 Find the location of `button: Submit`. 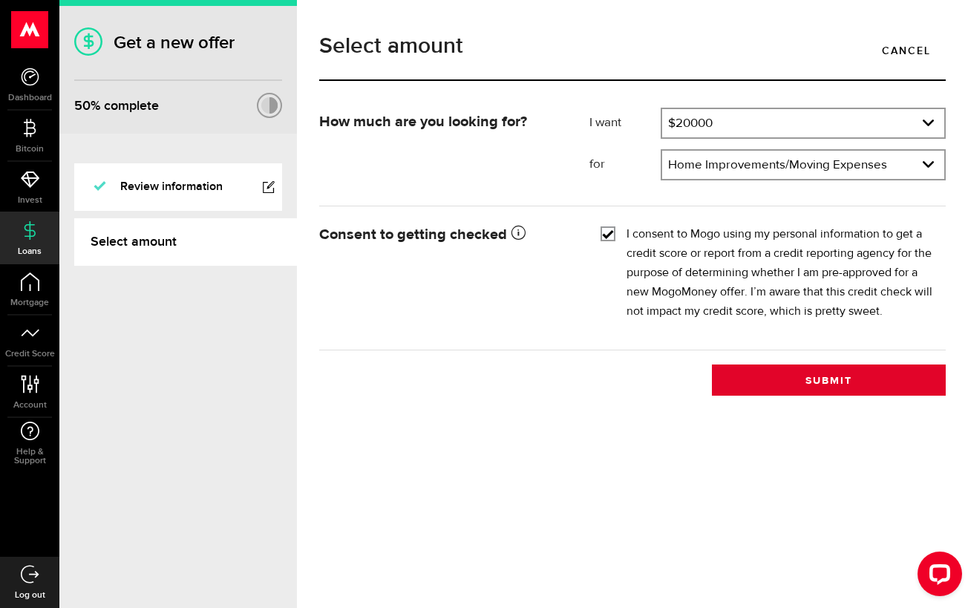

button: Submit is located at coordinates (829, 380).